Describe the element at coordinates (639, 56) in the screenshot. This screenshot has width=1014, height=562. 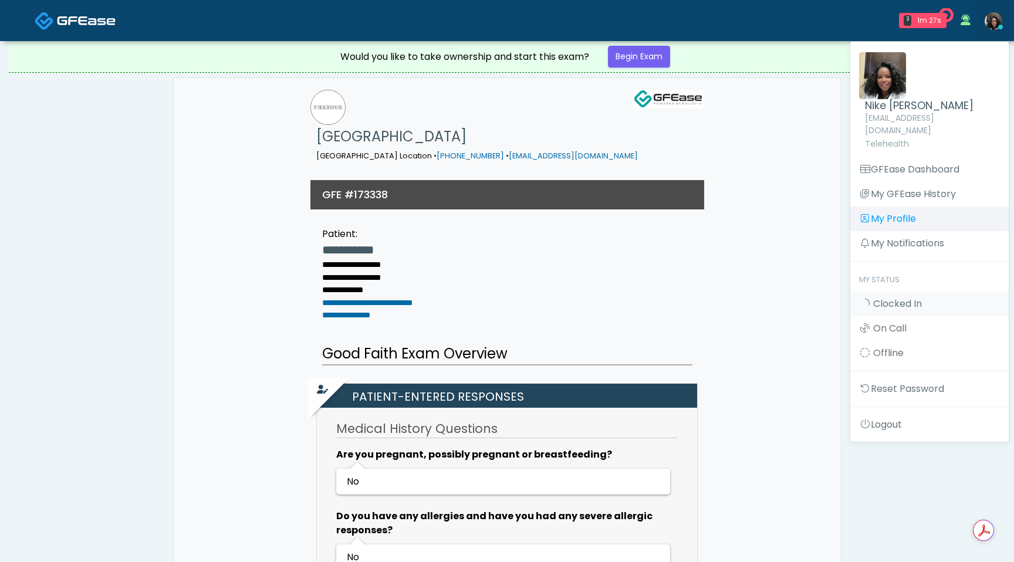
I see `a: Begin Exam` at that location.